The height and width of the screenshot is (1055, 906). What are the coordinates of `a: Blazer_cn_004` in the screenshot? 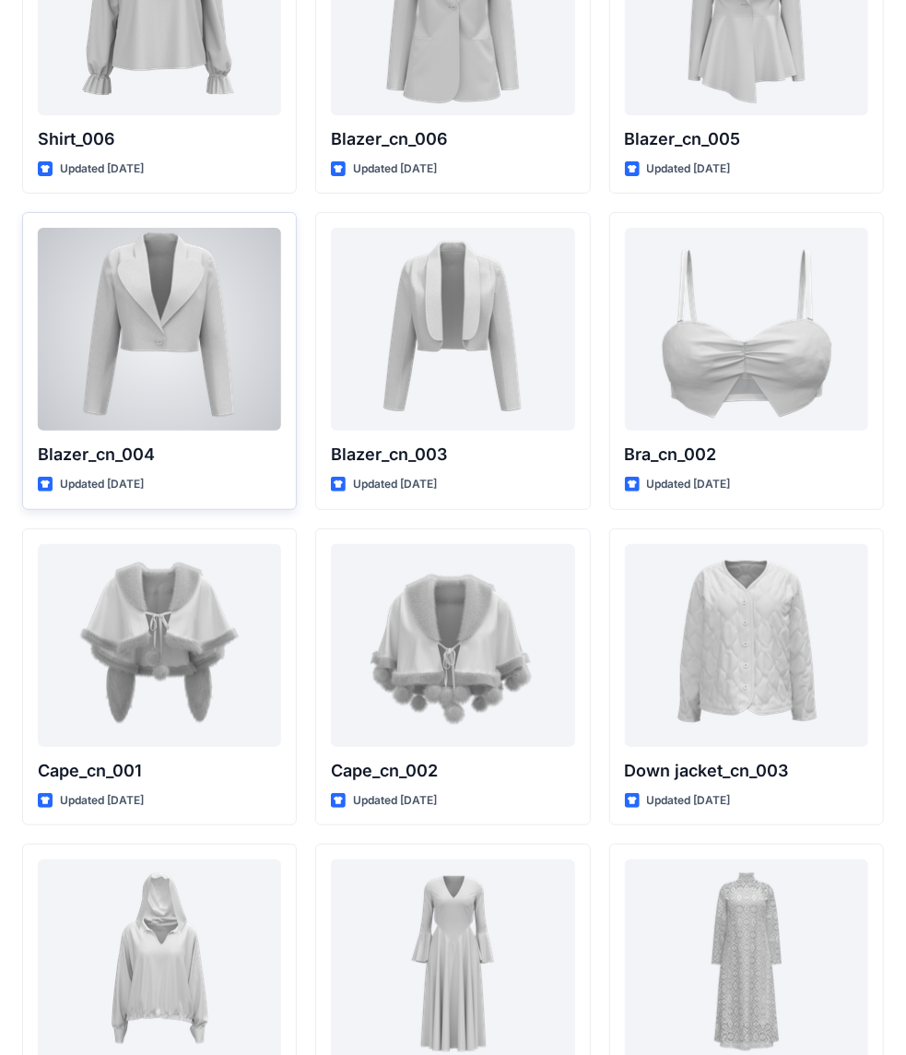 It's located at (159, 329).